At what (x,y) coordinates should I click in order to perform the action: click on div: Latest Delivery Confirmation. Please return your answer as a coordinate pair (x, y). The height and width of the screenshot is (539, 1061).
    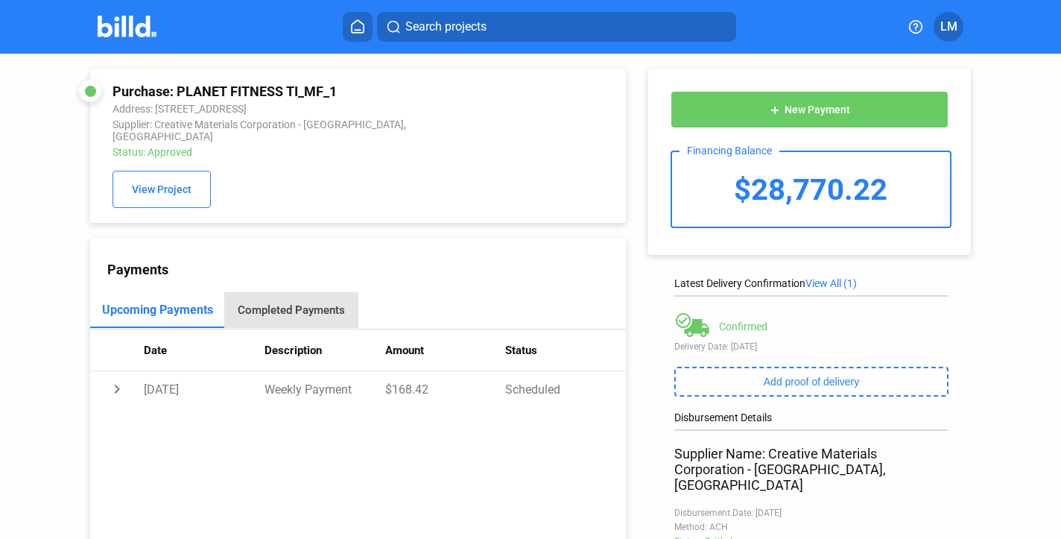
    Looking at the image, I should click on (812, 283).